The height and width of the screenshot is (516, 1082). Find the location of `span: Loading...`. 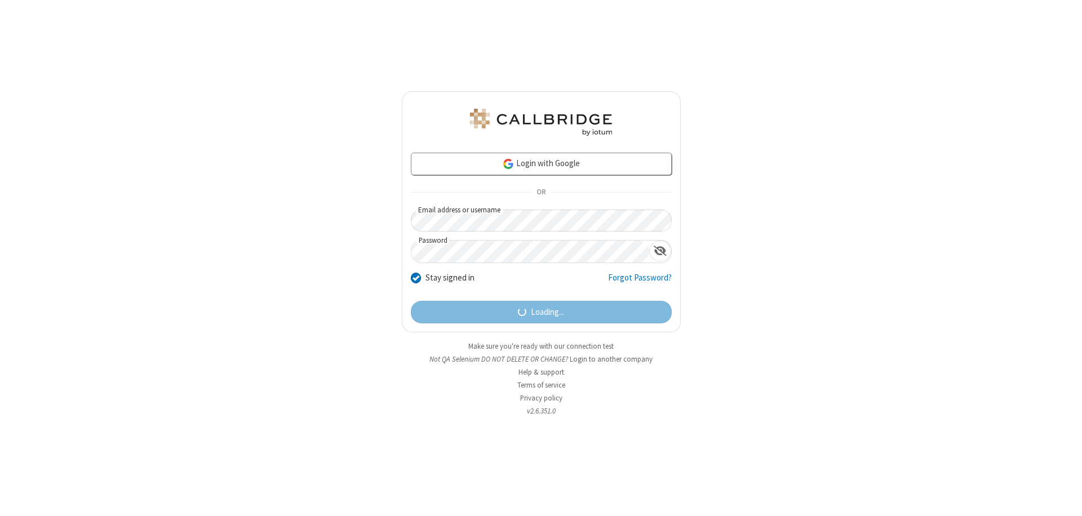

span: Loading... is located at coordinates (547, 312).